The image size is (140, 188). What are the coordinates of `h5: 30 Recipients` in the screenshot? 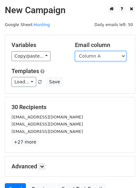 It's located at (70, 107).